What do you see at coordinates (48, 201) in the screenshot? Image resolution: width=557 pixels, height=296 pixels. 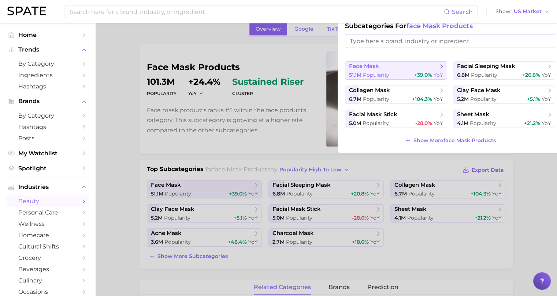 I see `span: beauty` at bounding box center [48, 201].